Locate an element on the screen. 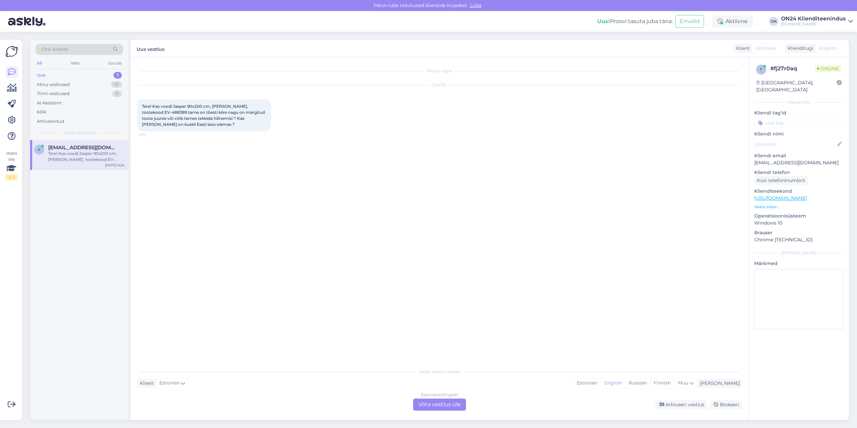 This screenshot has height=428, width=857. div: Finnish is located at coordinates (662, 383).